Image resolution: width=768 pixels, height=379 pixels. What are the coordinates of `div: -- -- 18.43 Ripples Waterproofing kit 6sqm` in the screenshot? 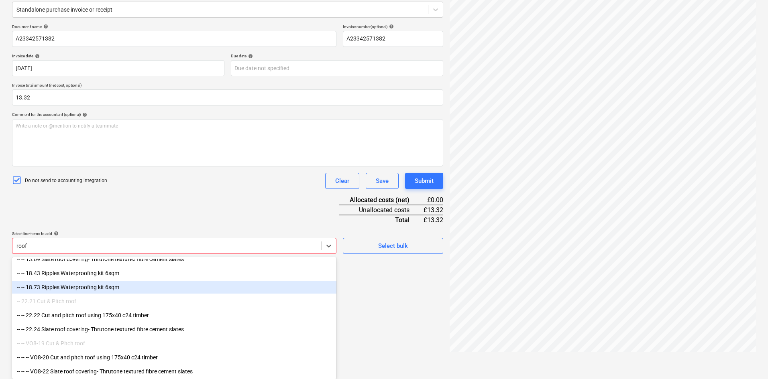 It's located at (174, 273).